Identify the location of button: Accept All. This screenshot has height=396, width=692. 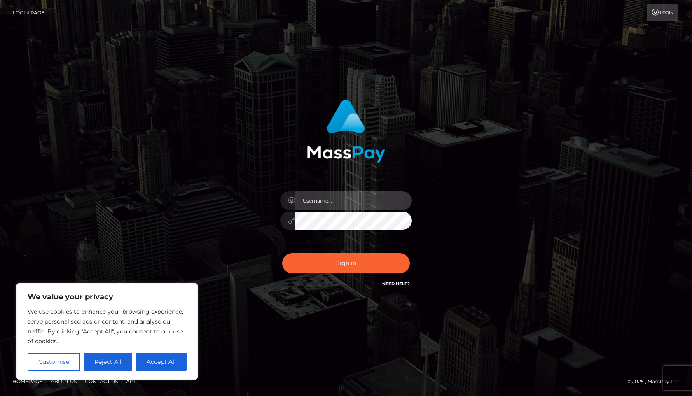
(161, 362).